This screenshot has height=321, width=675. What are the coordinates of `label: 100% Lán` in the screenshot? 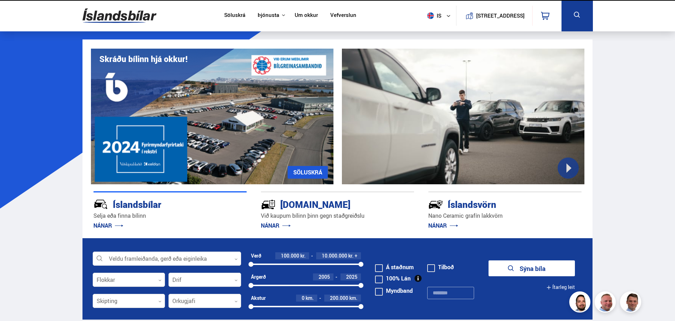 It's located at (392, 278).